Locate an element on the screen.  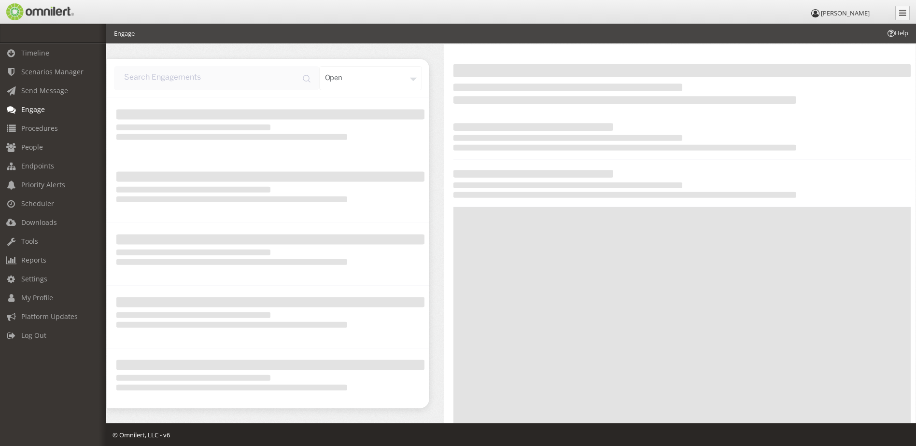
a: Collapse Menu is located at coordinates (902, 13).